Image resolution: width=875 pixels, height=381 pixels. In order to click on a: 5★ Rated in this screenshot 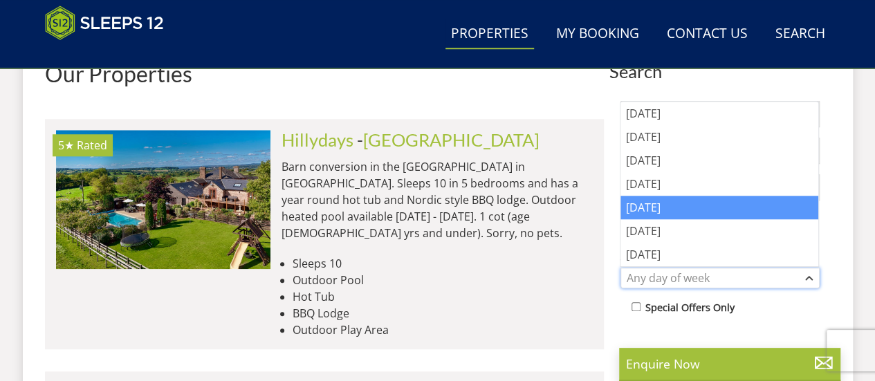, I will do `click(163, 199)`.